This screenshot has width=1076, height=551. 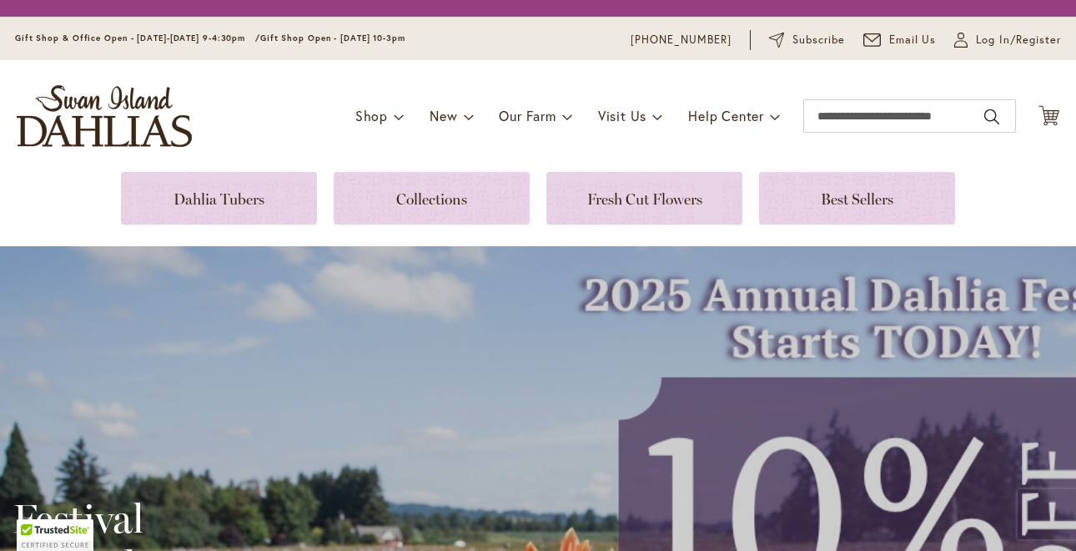 What do you see at coordinates (913, 40) in the screenshot?
I see `span: Email Us` at bounding box center [913, 40].